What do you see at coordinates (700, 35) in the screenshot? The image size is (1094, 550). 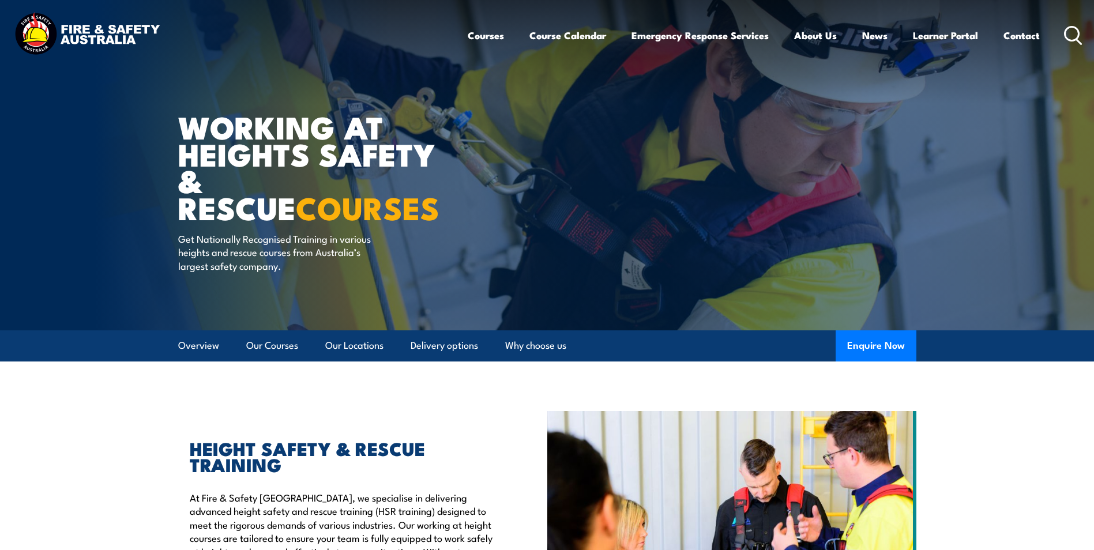 I see `a: Emergency Response Services` at bounding box center [700, 35].